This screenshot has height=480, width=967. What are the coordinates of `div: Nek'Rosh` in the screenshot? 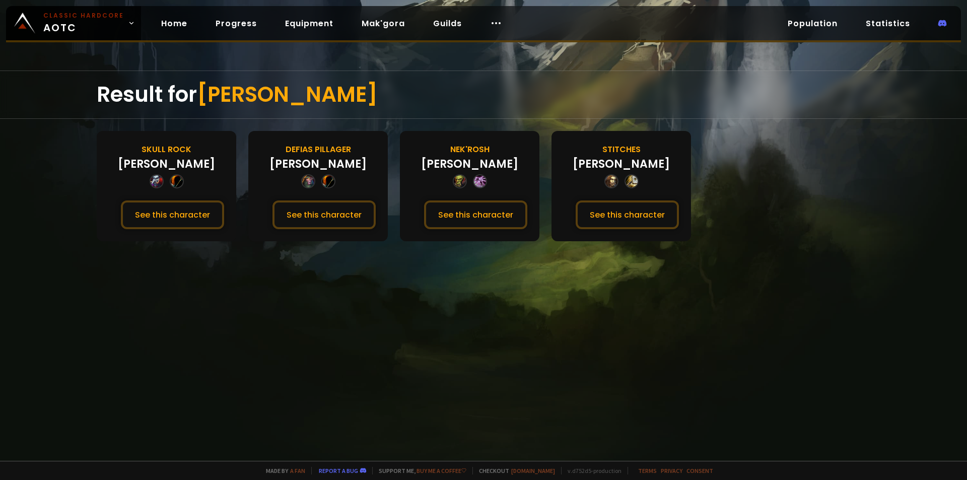 It's located at (470, 149).